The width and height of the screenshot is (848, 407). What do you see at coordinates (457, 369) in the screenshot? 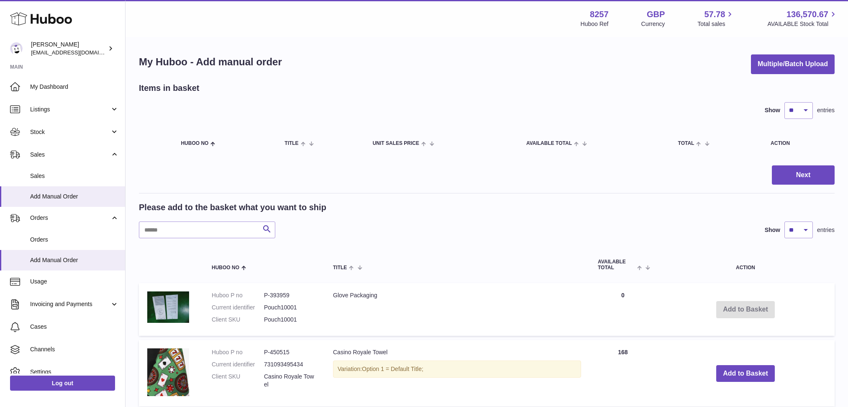
I see `div: Variation:` at bounding box center [457, 369].